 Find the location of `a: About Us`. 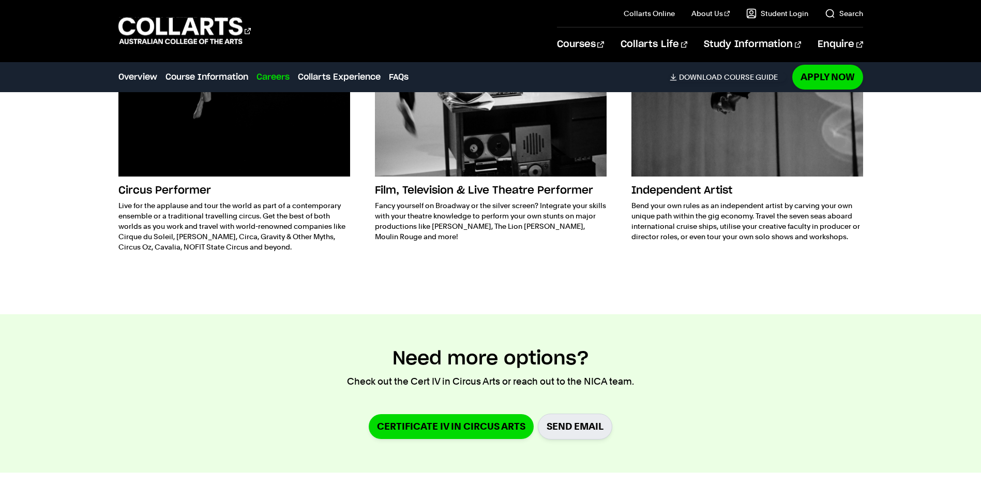

a: About Us is located at coordinates (711, 13).